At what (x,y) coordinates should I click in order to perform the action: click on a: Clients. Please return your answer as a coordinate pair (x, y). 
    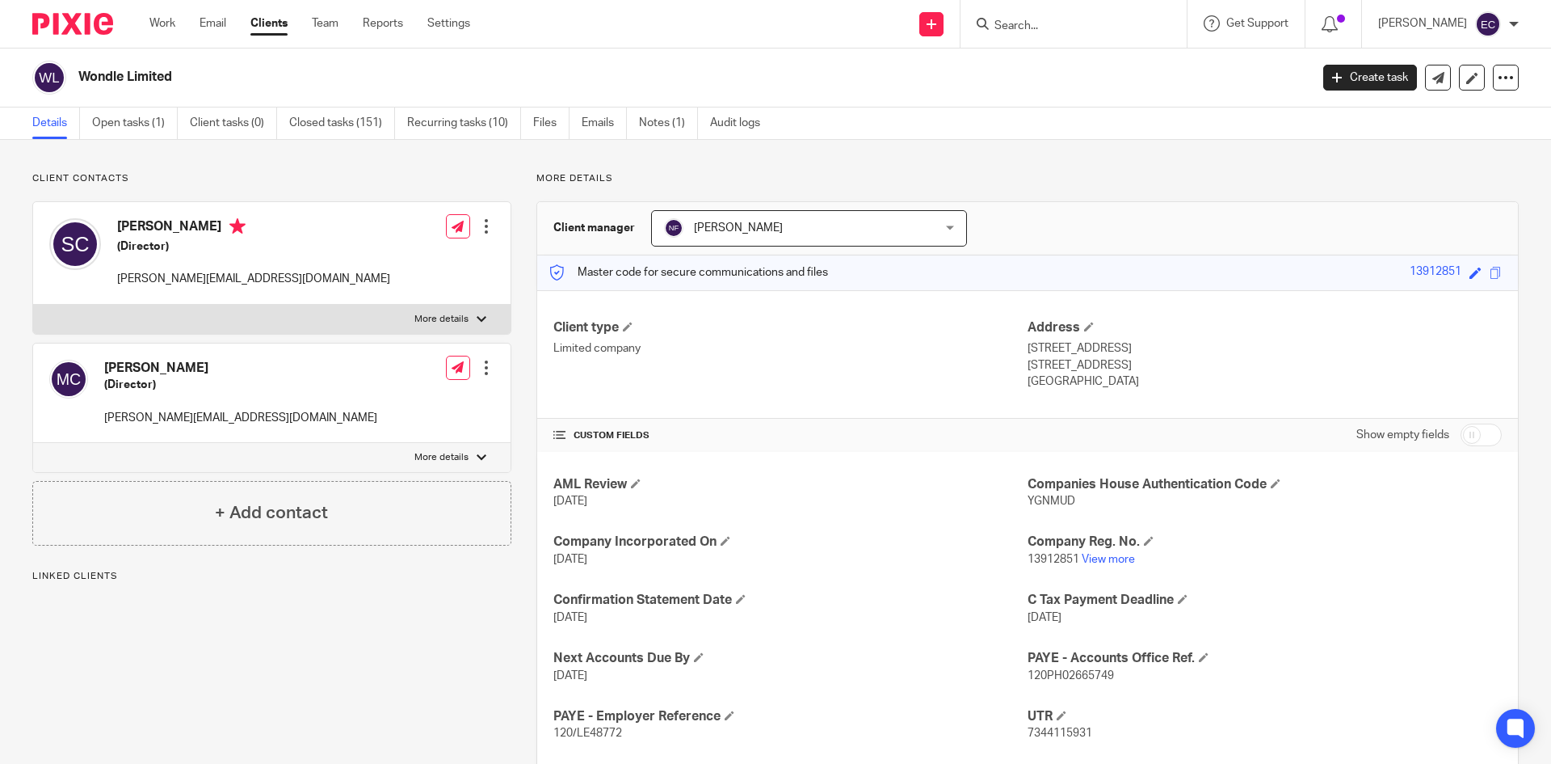
    Looking at the image, I should click on (269, 23).